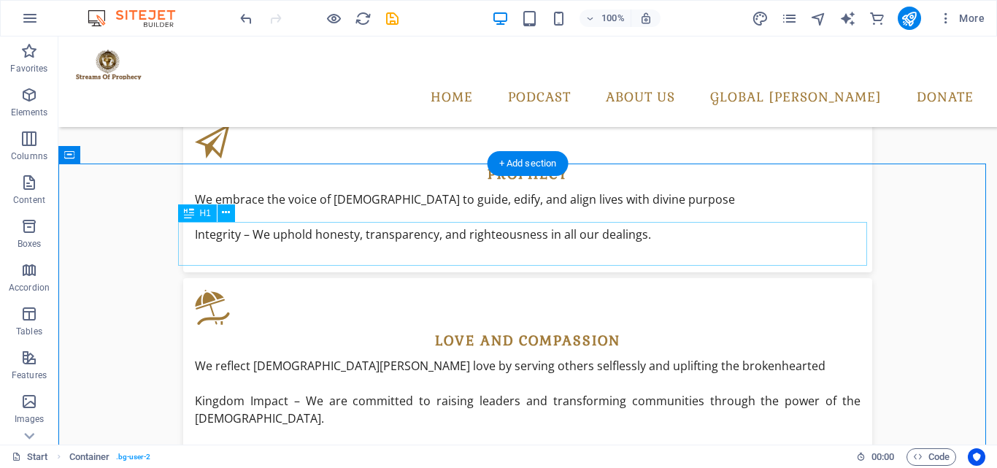  I want to click on span: Click to select. Double-click to edit, so click(90, 457).